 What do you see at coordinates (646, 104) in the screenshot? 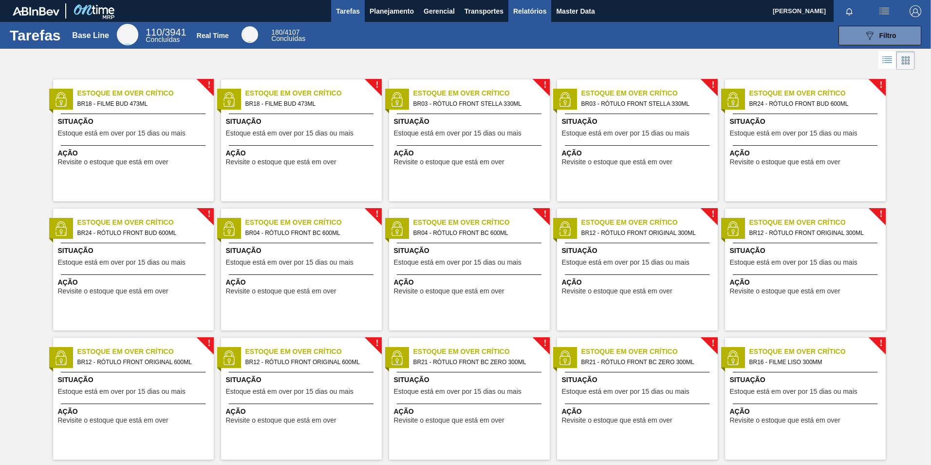
I see `span: BR03 - RÓTULO FRONT STELLA 330ML` at bounding box center [646, 104].